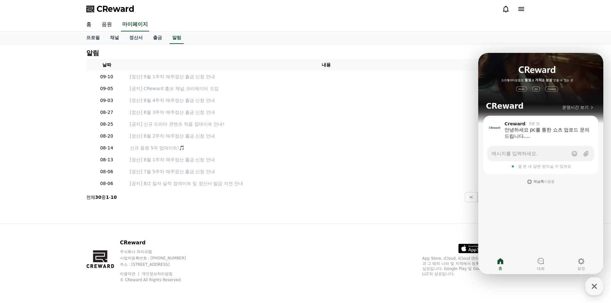  Describe the element at coordinates (107, 89) in the screenshot. I see `p: 09-05` at that location.